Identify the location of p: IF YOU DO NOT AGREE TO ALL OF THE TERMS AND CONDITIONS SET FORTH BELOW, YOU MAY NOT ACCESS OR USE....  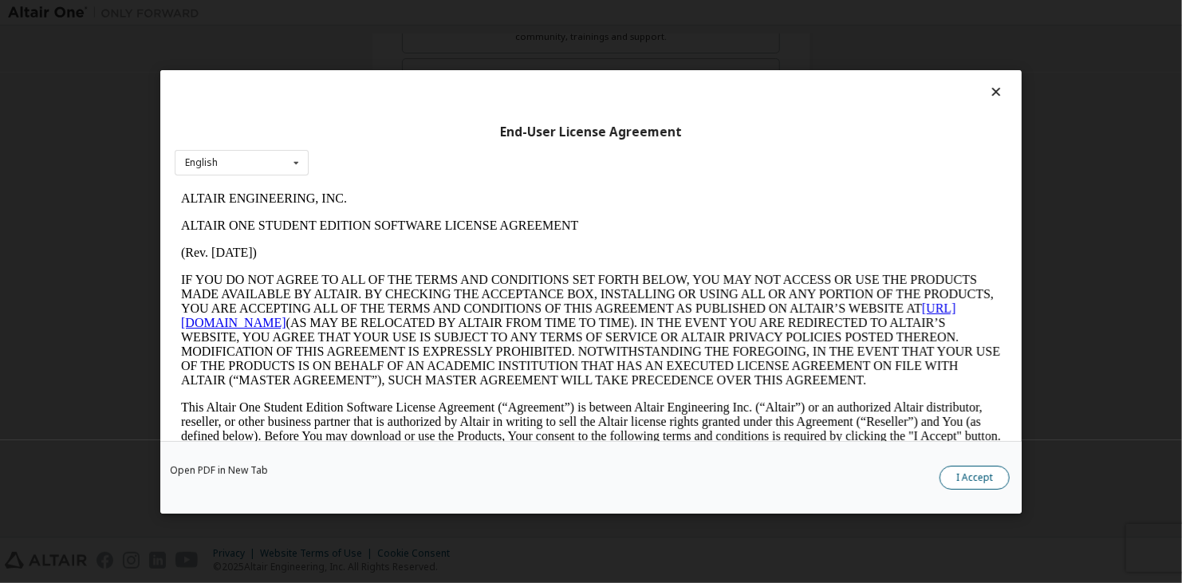
(416, 145).